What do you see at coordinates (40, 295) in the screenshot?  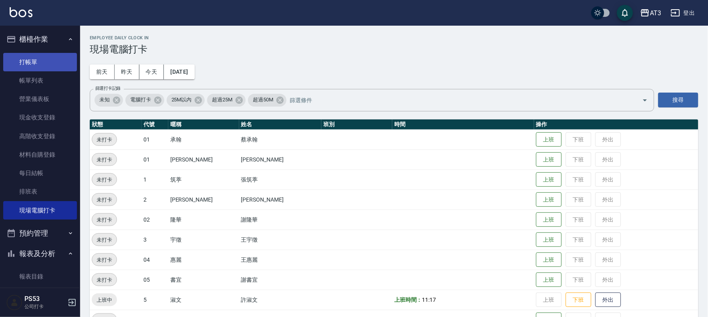 I see `a: 店家日報表` at bounding box center [40, 295].